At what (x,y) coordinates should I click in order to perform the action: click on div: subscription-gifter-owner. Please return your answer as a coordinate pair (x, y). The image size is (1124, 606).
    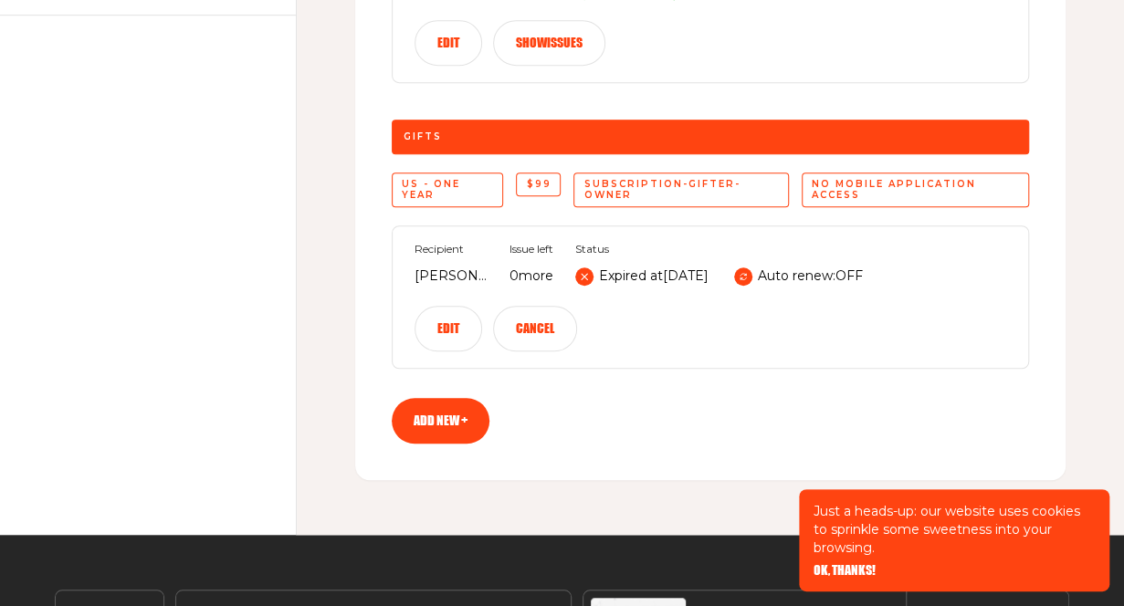
    Looking at the image, I should click on (680, 190).